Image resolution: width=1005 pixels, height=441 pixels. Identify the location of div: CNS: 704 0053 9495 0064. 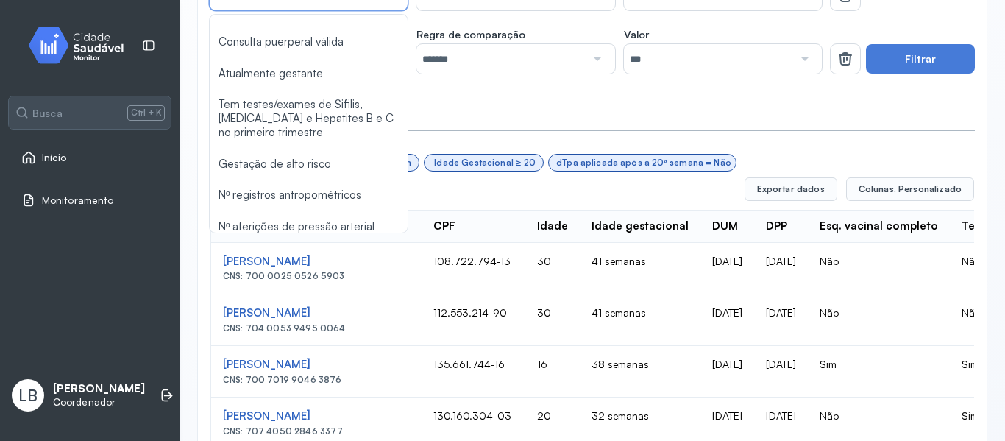
(316, 328).